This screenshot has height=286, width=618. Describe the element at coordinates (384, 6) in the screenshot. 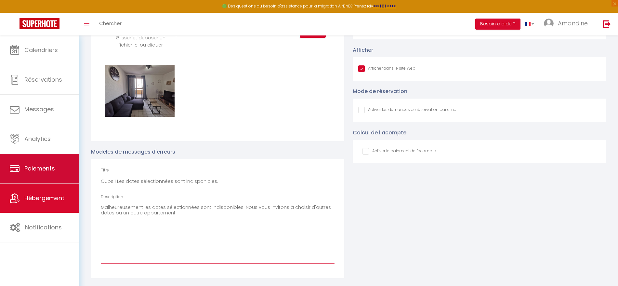

I see `strong: >>> ICI <<<<` at that location.